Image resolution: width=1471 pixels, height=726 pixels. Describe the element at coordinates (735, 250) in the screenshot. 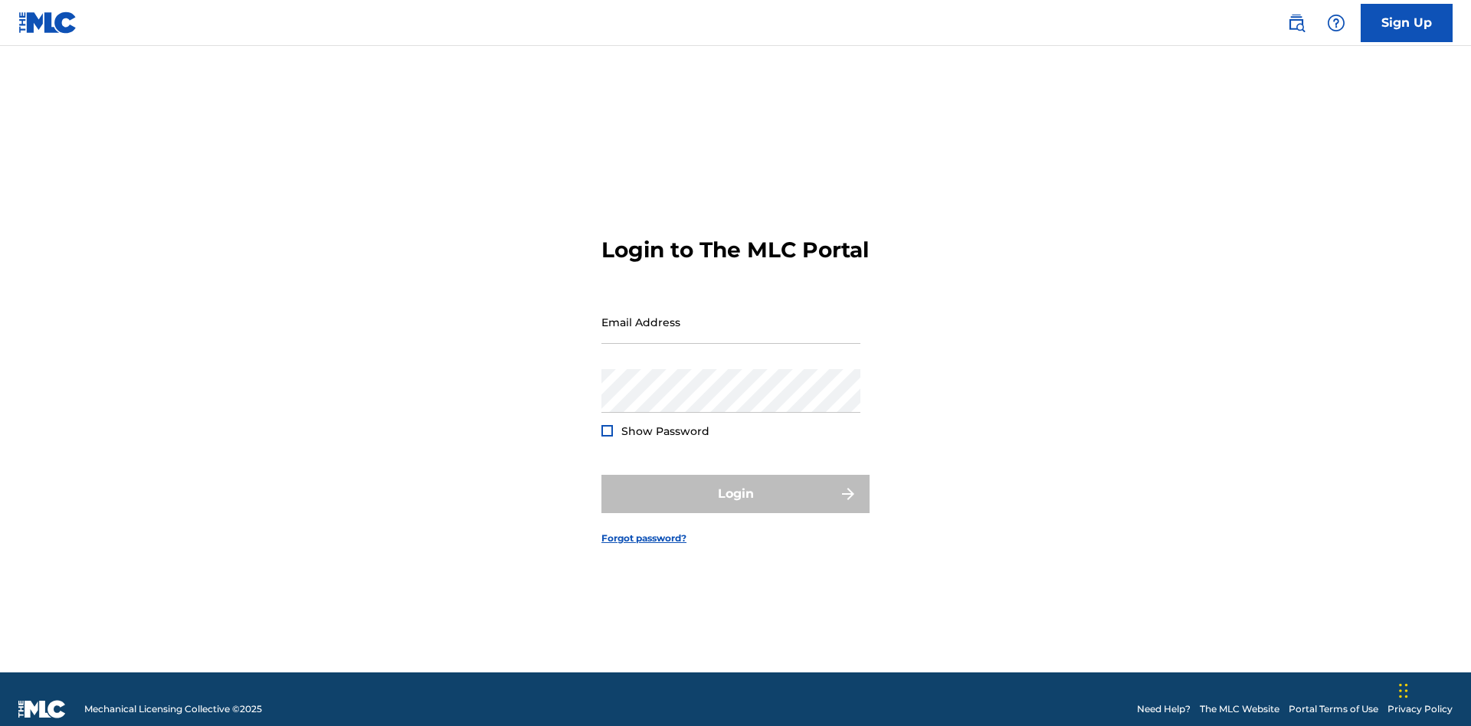

I see `h3: Login to The MLC Portal` at that location.